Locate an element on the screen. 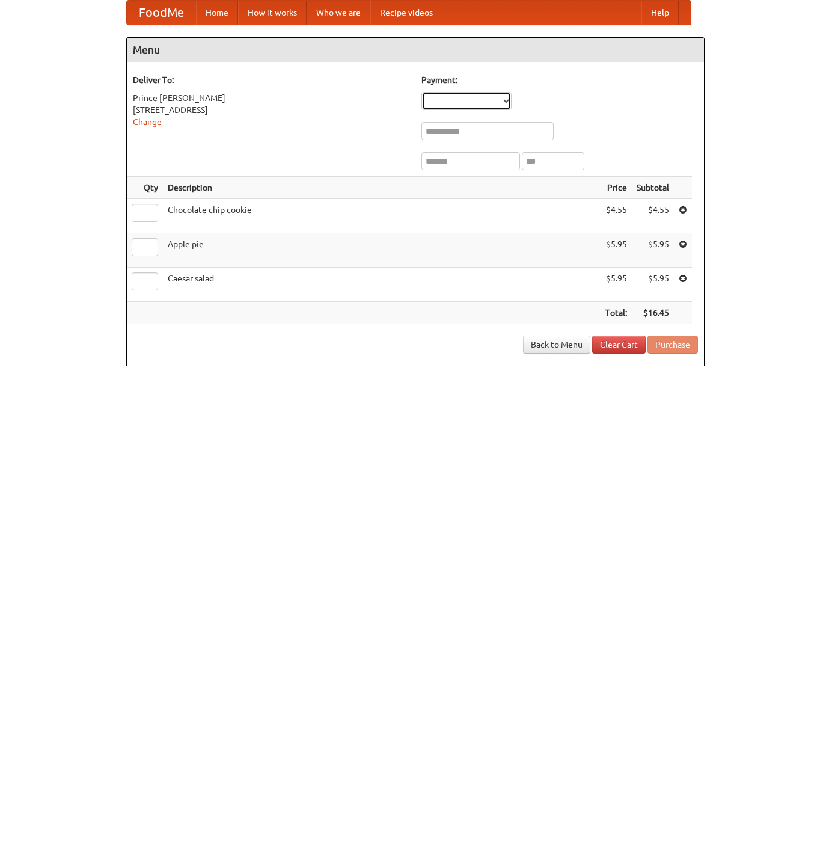 Image resolution: width=817 pixels, height=851 pixels. th: Total: is located at coordinates (616, 313).